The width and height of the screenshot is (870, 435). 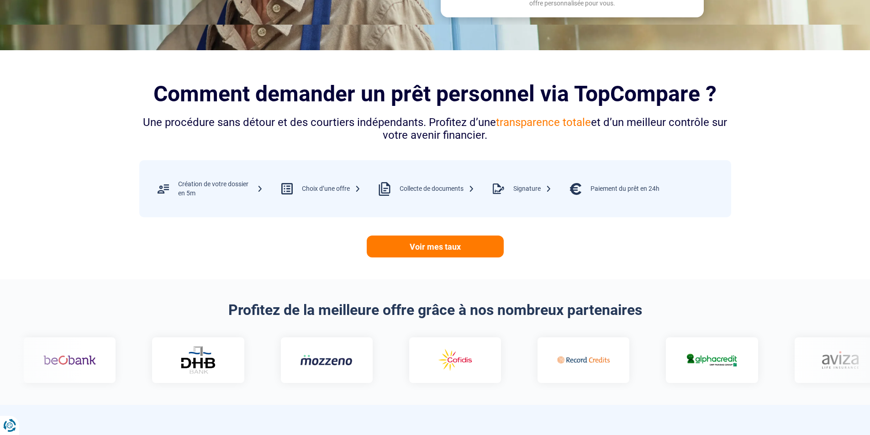 I want to click on h2: Comment demander un prêt personnel via TopCompare ?, so click(x=435, y=94).